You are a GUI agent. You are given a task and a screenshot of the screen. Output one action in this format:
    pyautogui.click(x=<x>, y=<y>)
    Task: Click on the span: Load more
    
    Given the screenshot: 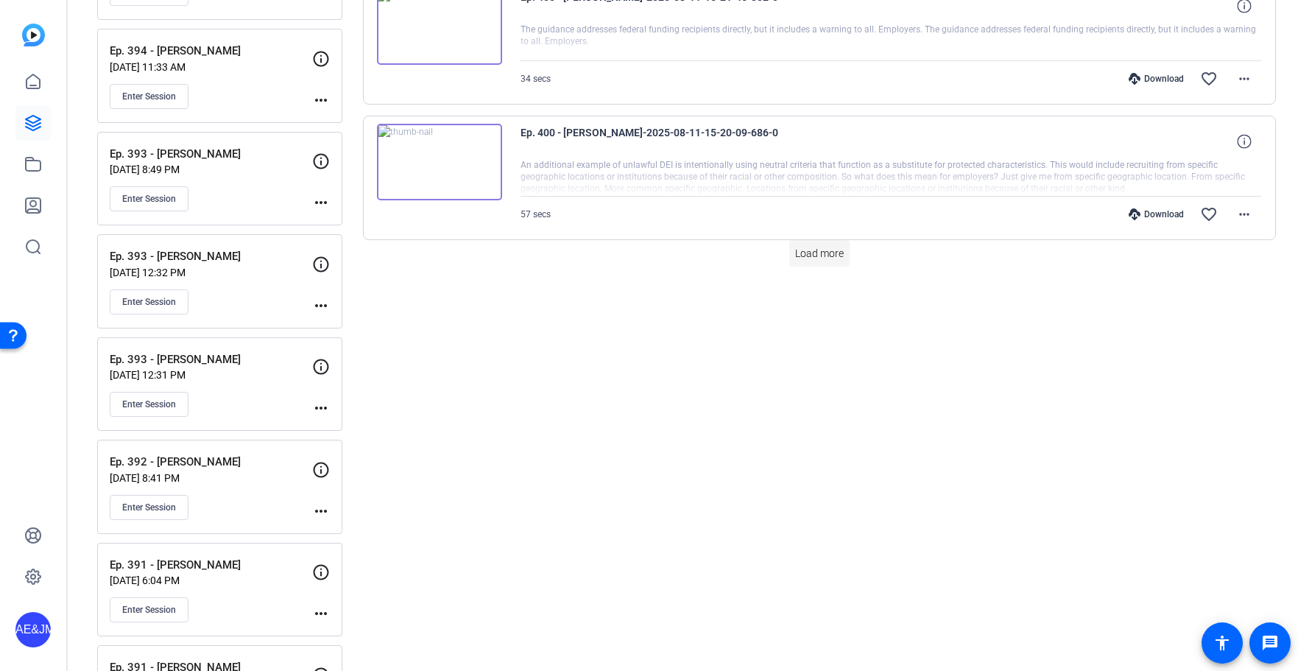 What is the action you would take?
    pyautogui.click(x=819, y=253)
    